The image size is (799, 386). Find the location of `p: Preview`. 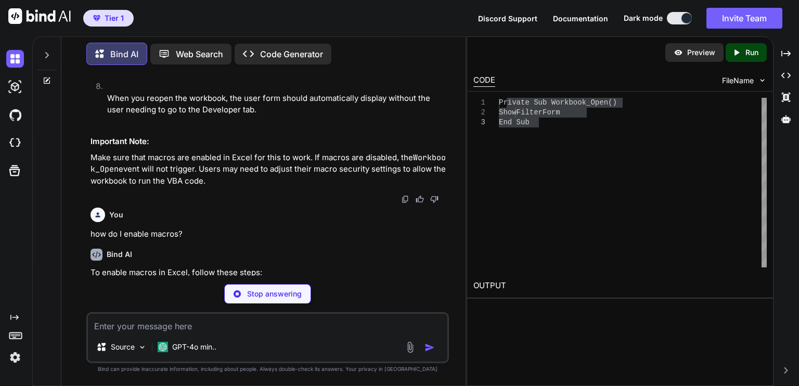

p: Preview is located at coordinates (701, 53).